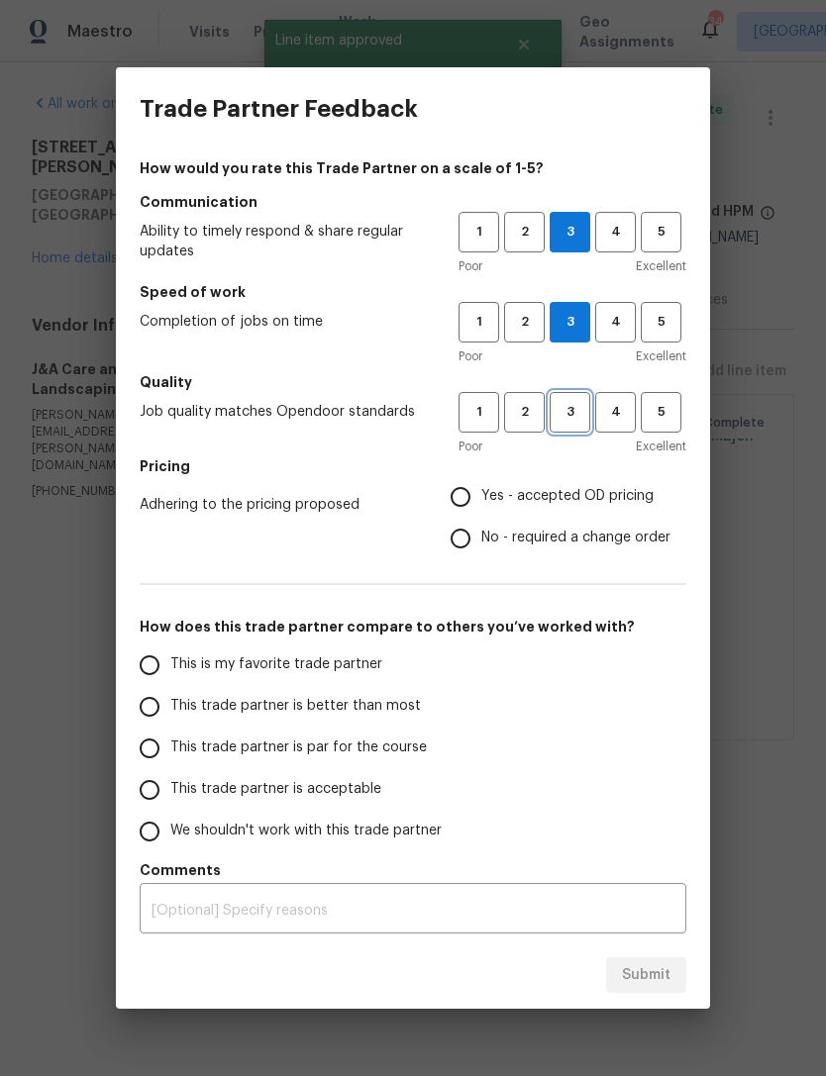 The height and width of the screenshot is (1076, 826). I want to click on span: This is my favorite trade partner, so click(276, 664).